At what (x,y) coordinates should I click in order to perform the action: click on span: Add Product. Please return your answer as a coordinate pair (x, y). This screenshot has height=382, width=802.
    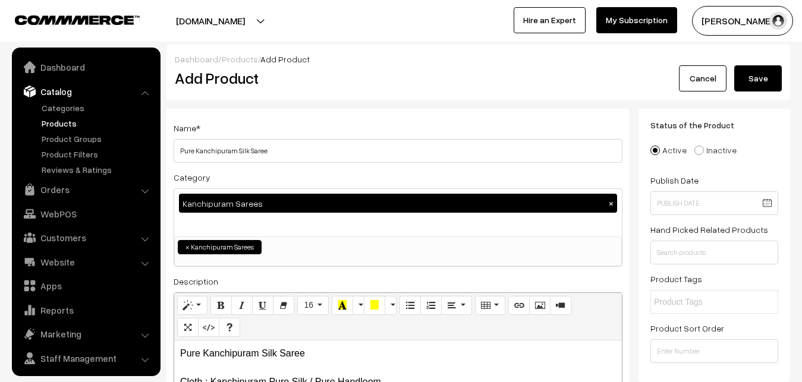
    Looking at the image, I should click on (285, 59).